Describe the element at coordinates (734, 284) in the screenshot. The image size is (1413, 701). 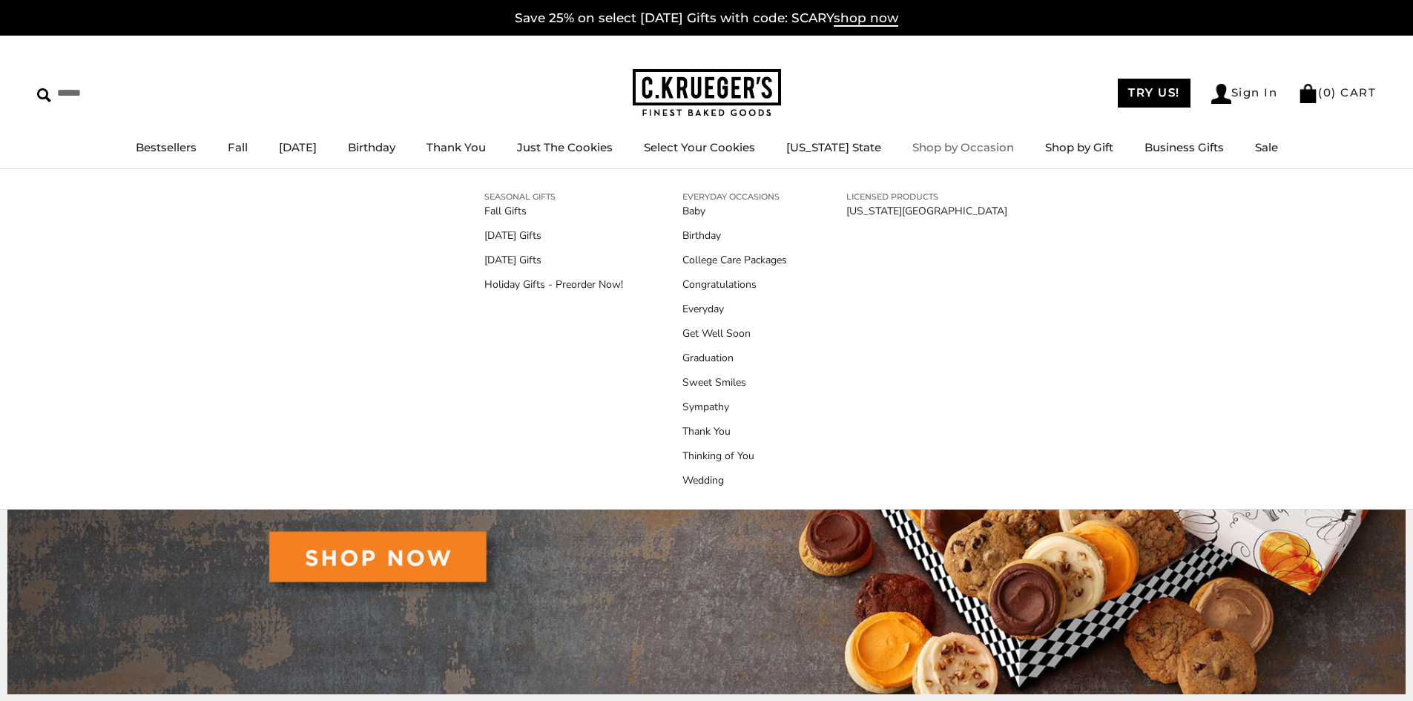
I see `a: Congratulations` at that location.